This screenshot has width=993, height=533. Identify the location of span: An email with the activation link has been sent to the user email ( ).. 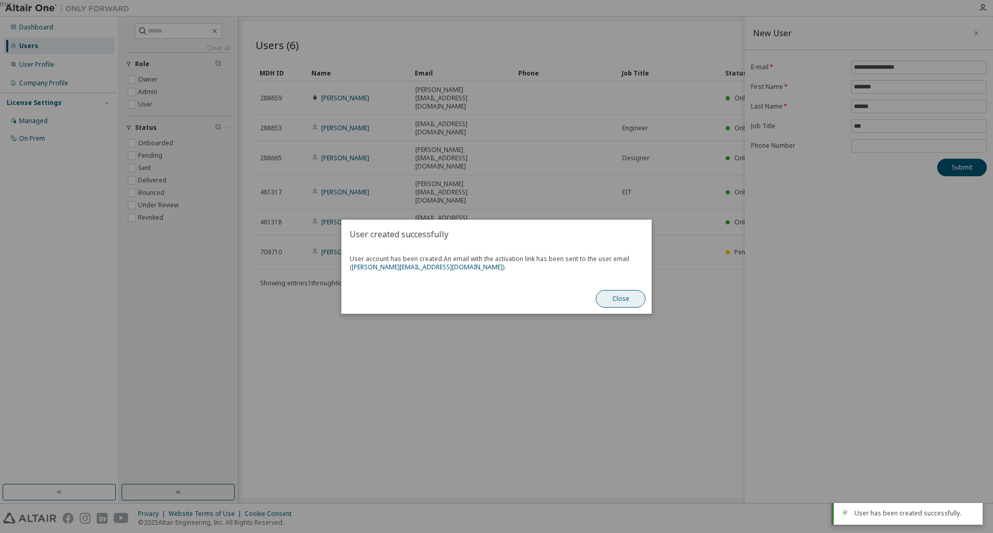
(489, 263).